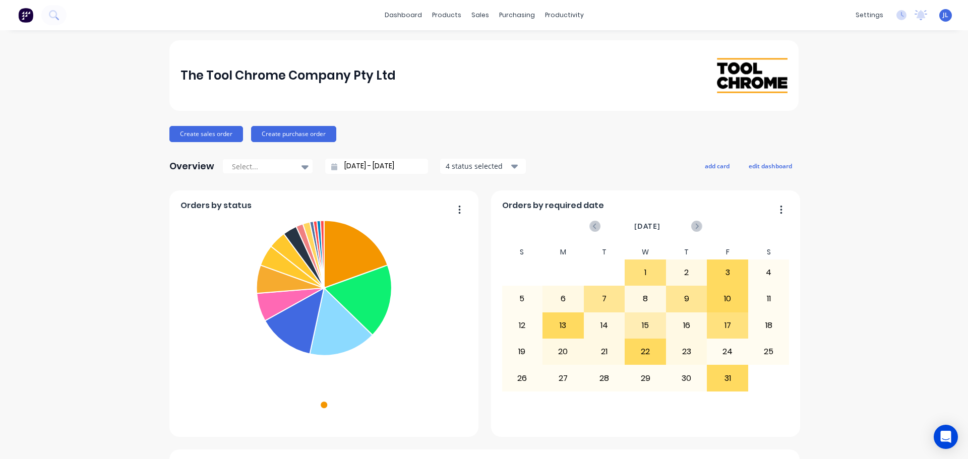  I want to click on div: 22, so click(645, 352).